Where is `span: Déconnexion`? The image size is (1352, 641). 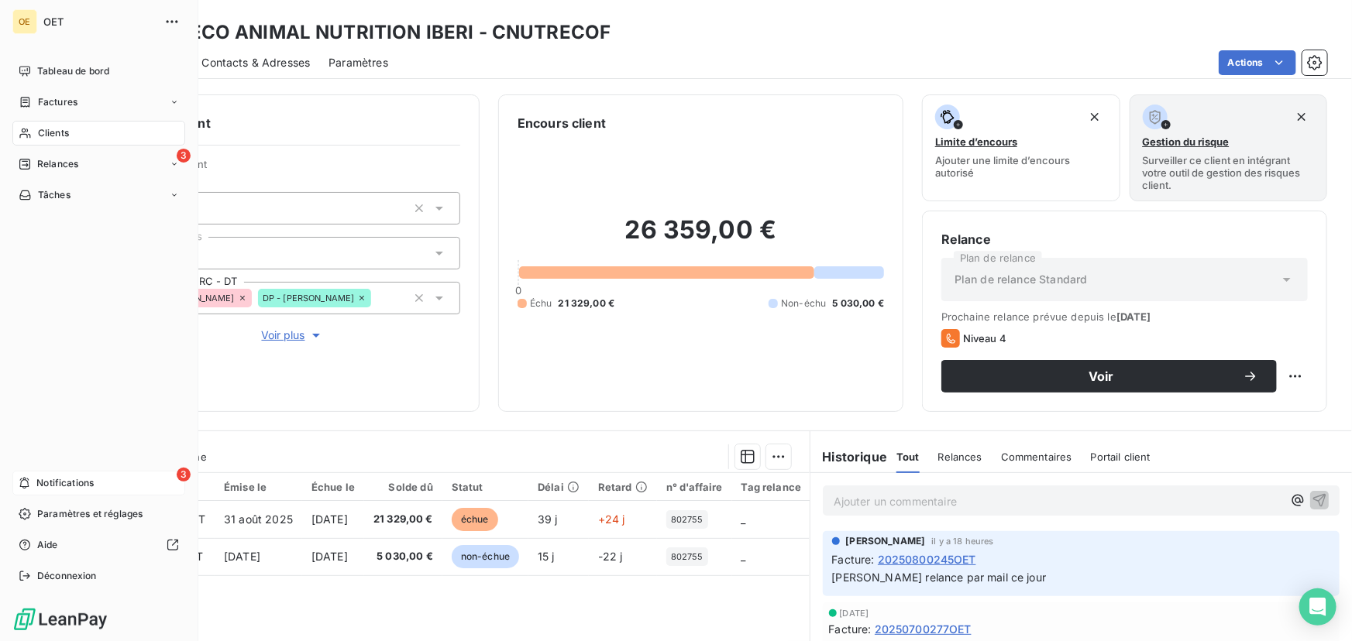
span: Déconnexion is located at coordinates (67, 576).